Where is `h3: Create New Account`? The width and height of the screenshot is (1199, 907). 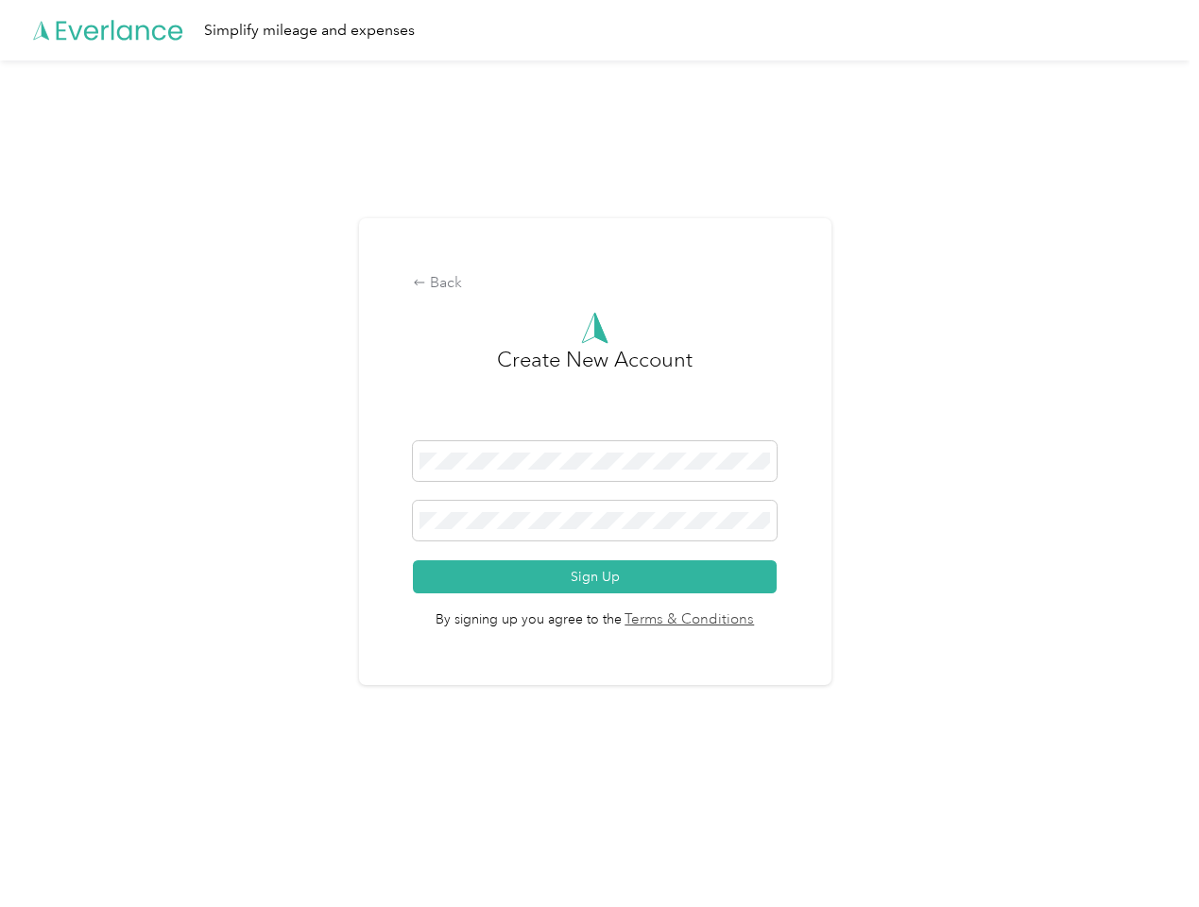 h3: Create New Account is located at coordinates (594, 392).